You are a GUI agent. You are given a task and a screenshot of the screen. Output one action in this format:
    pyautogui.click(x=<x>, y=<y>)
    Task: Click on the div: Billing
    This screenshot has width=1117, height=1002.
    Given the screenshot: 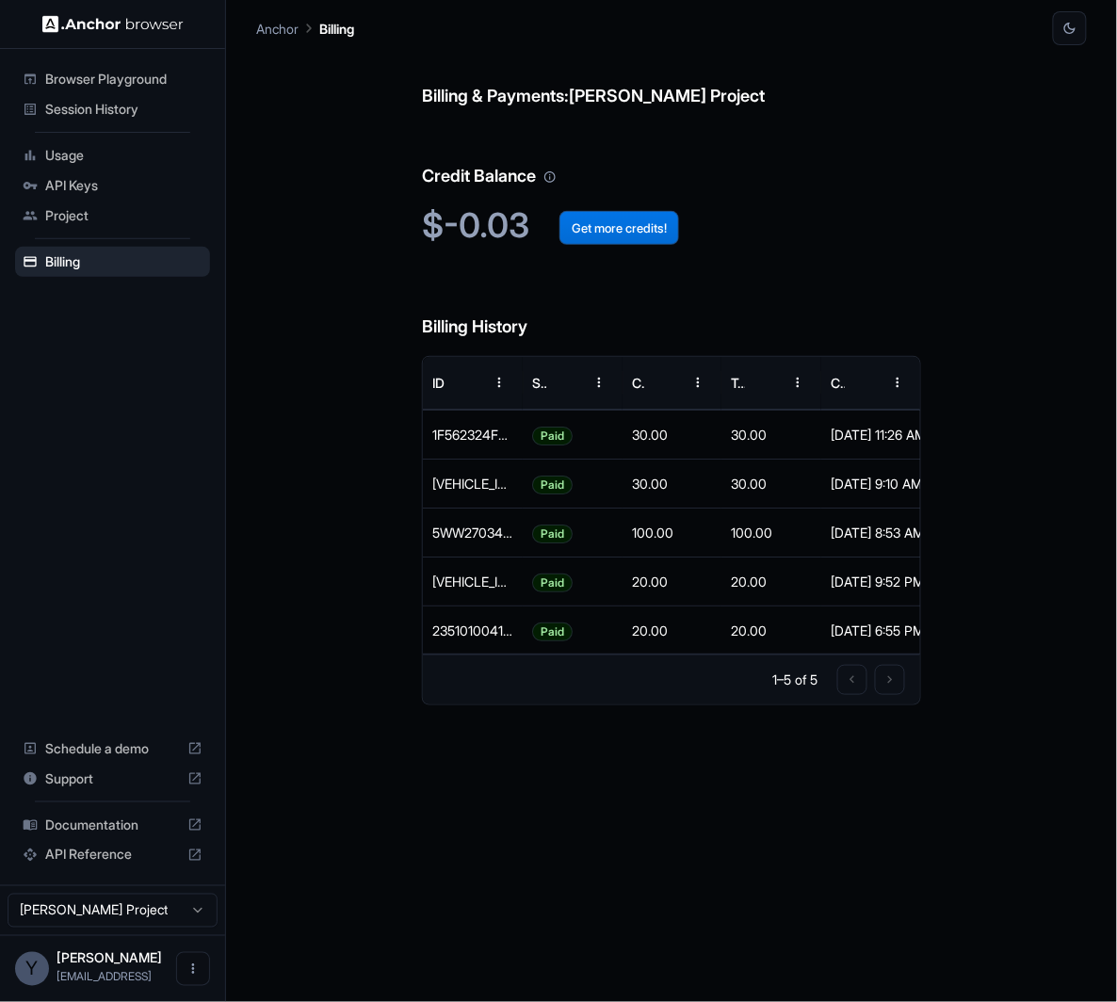 What is the action you would take?
    pyautogui.click(x=112, y=262)
    